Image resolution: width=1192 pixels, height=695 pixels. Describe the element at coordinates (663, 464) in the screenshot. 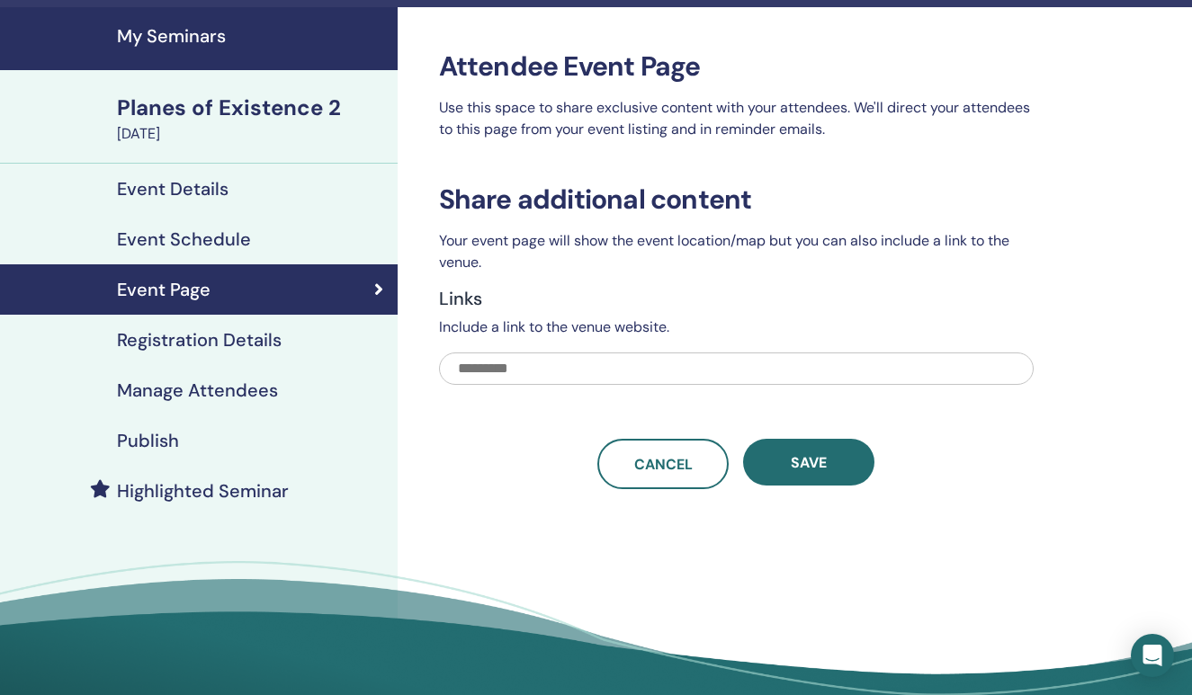

I see `a: Cancel` at that location.